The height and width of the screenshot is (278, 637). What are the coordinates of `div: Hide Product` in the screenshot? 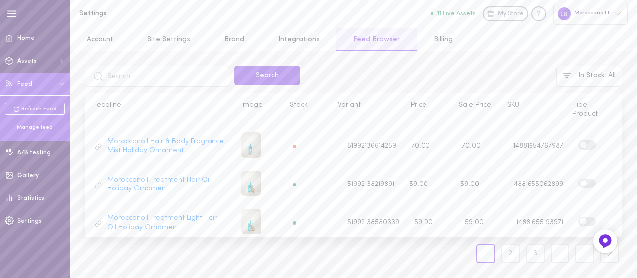 It's located at (588, 110).